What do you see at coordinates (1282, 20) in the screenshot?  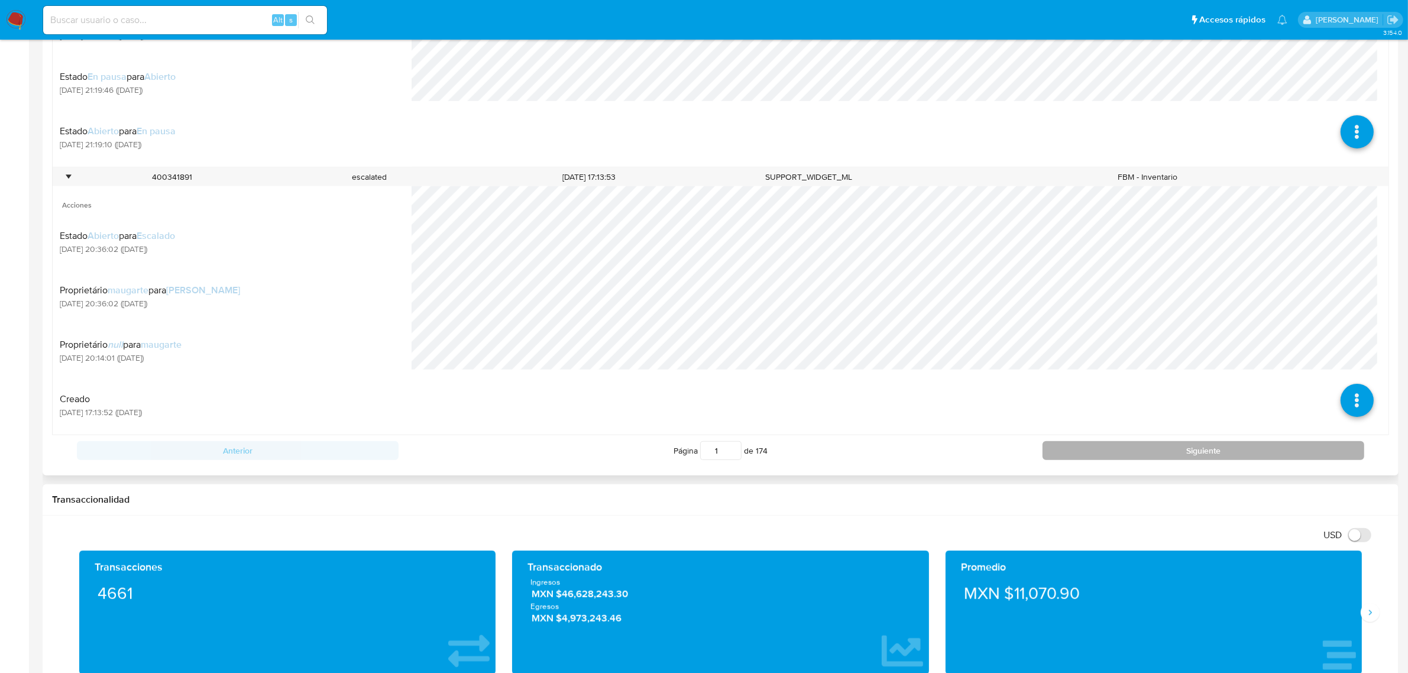 I see `a: Notificaciones` at bounding box center [1282, 20].